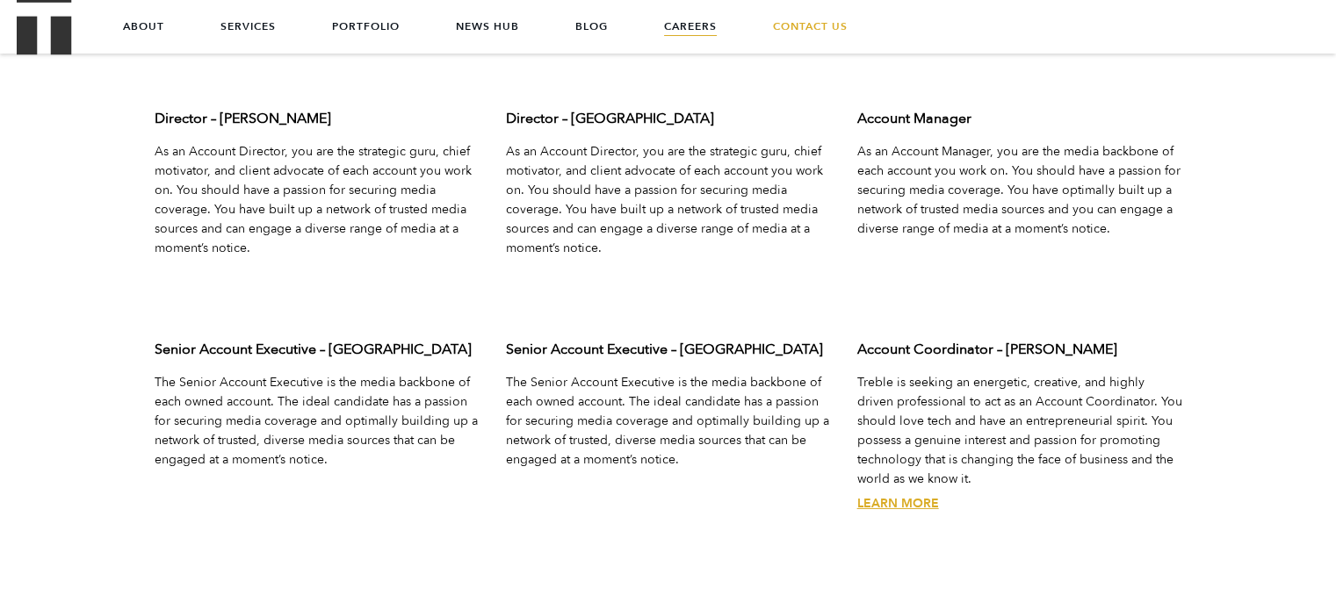 The image size is (1336, 610). What do you see at coordinates (1020, 119) in the screenshot?
I see `h3: Account Manager` at bounding box center [1020, 119].